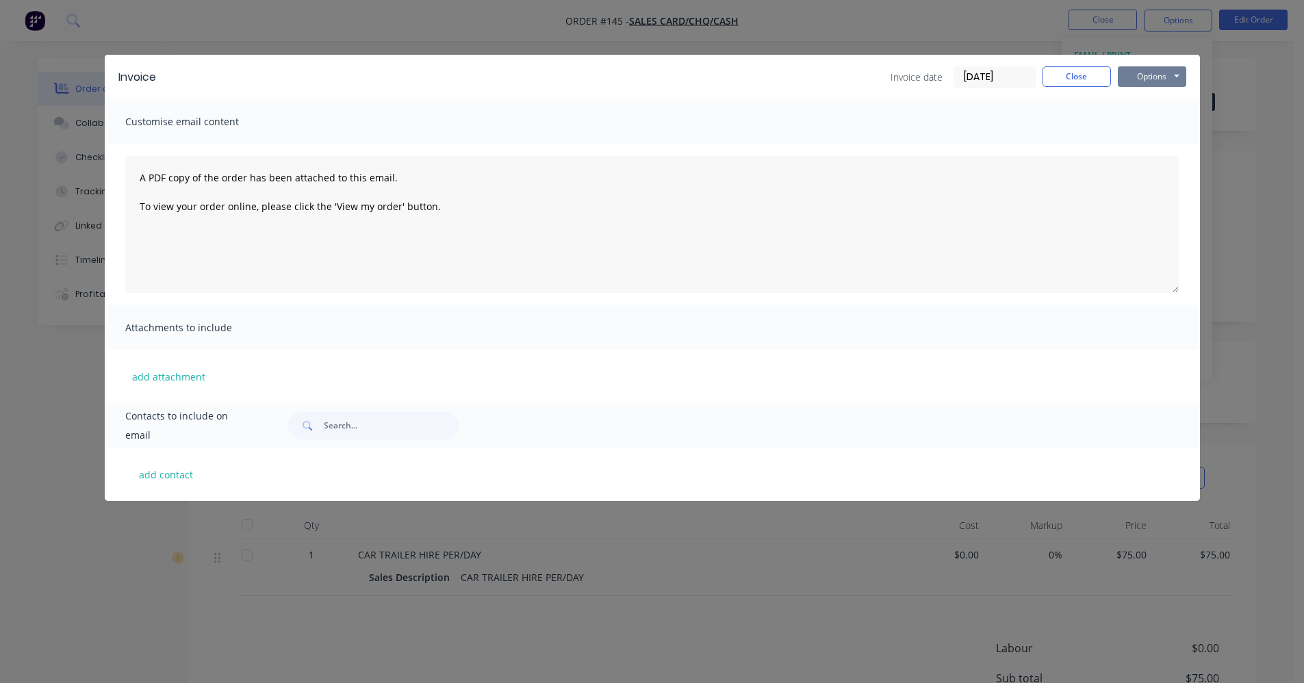 The image size is (1304, 683). I want to click on input: Search..., so click(391, 426).